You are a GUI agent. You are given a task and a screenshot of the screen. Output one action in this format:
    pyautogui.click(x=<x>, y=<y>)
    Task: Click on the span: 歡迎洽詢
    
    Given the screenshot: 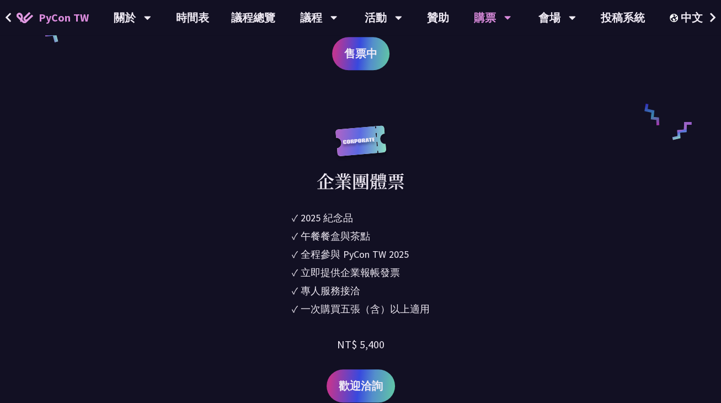 What is the action you would take?
    pyautogui.click(x=361, y=386)
    